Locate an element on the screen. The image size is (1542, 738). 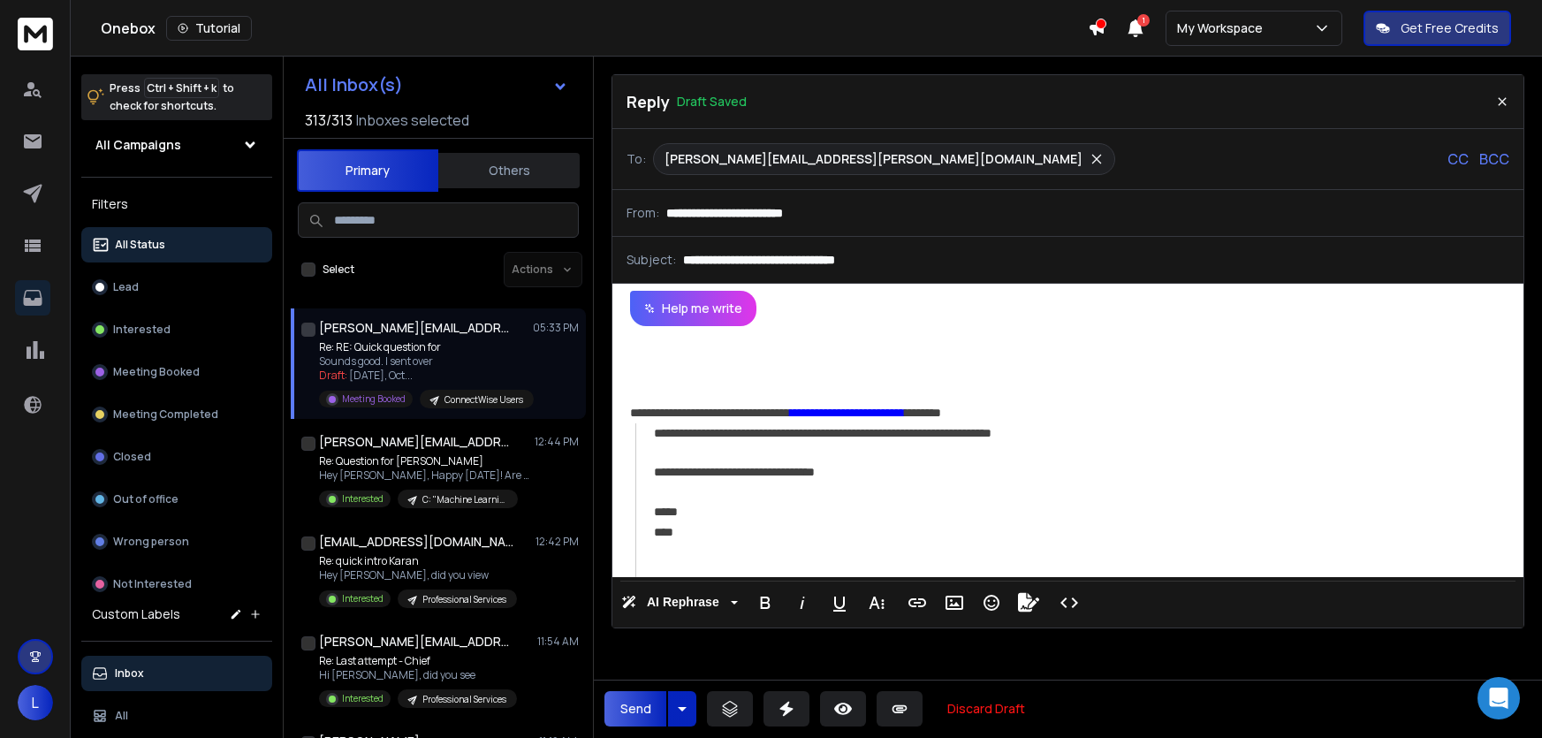
button: Bold (Ctrl+B) is located at coordinates (765, 603).